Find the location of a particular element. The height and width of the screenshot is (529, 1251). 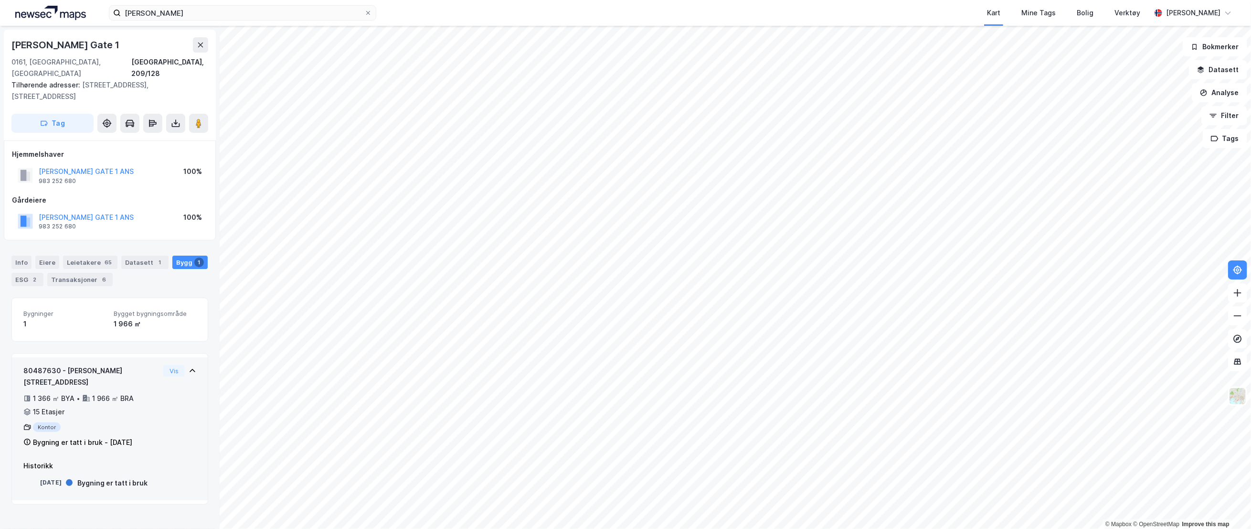

div: ESG is located at coordinates (27, 279).